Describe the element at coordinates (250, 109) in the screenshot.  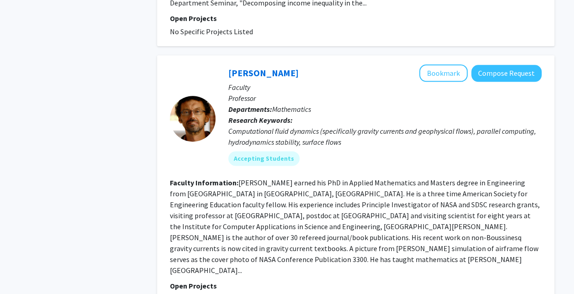
I see `b: Departments:` at that location.